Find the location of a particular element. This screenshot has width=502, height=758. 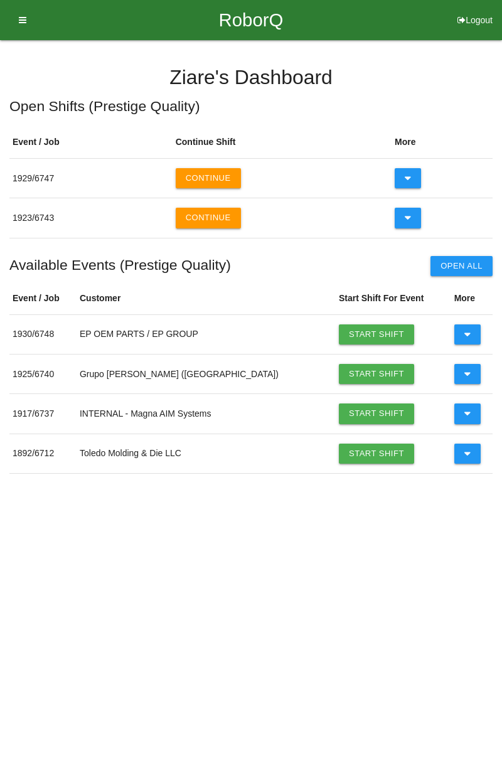

button: Open All is located at coordinates (461, 266).